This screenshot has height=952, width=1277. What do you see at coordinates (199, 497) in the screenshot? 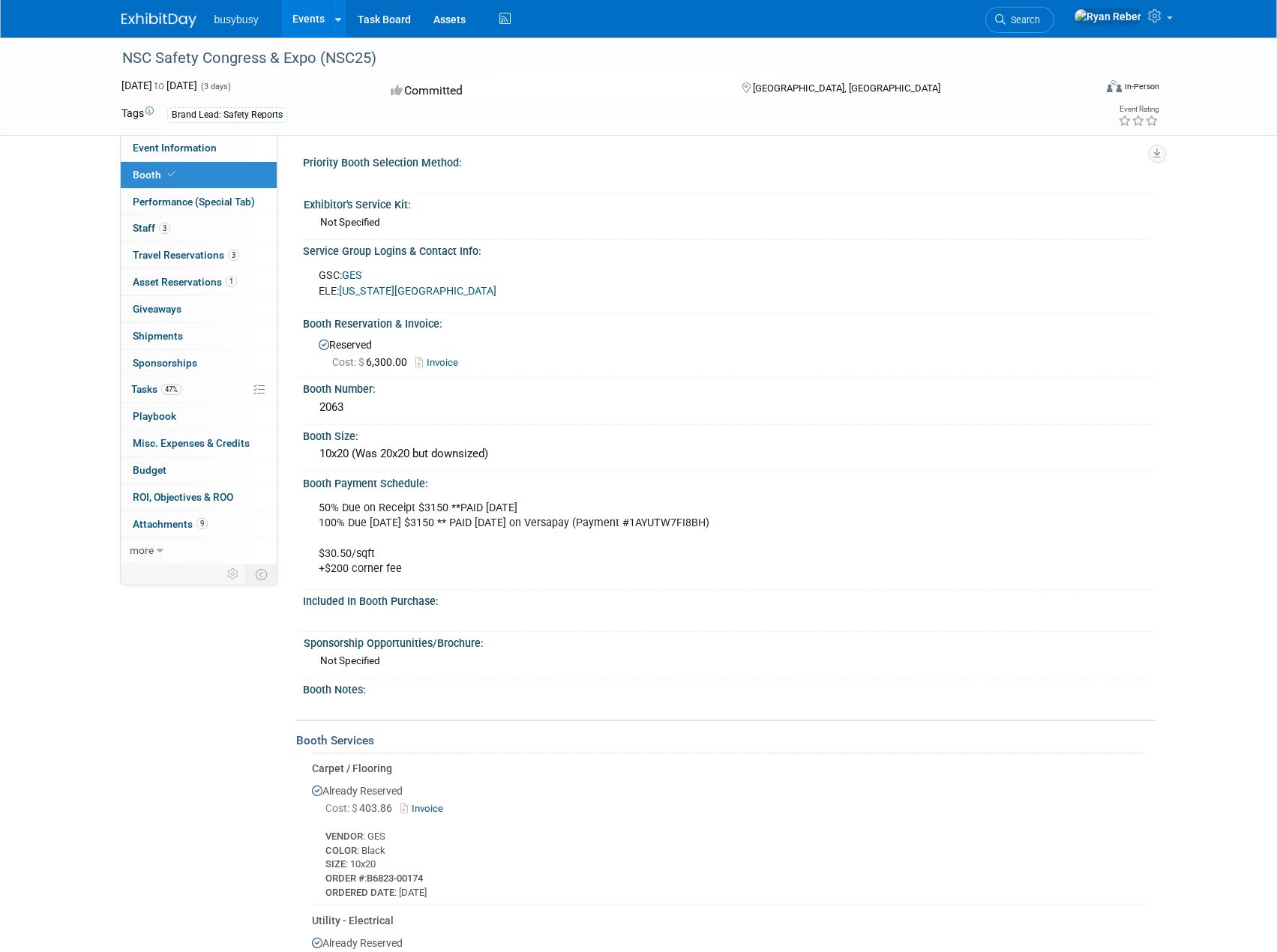
I see `a: ROI, Objectives & ROO` at bounding box center [199, 497].